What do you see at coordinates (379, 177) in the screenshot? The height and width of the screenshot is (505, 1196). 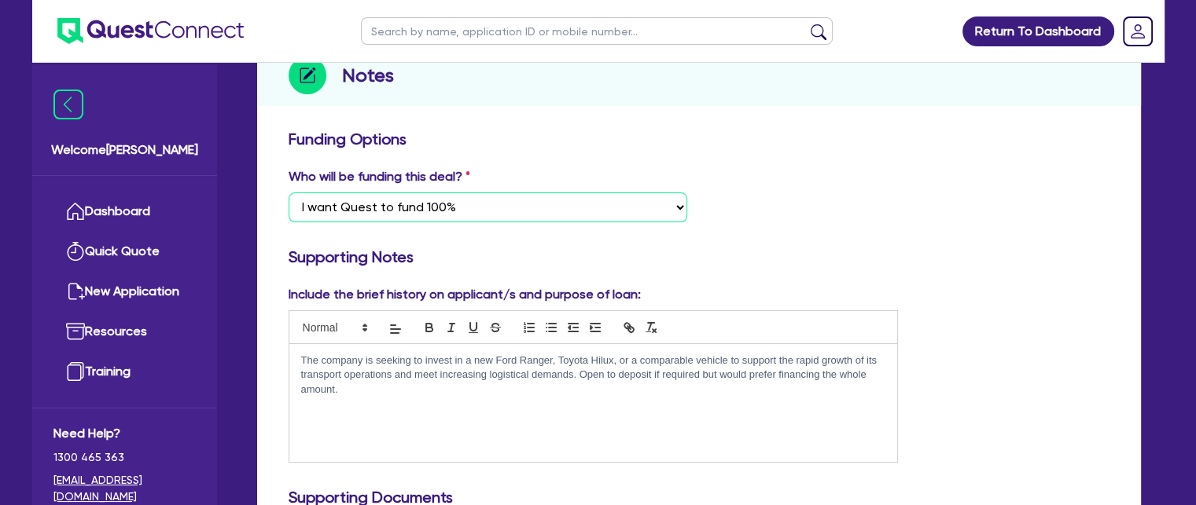 I see `label: Who will be funding this deal?` at bounding box center [379, 177].